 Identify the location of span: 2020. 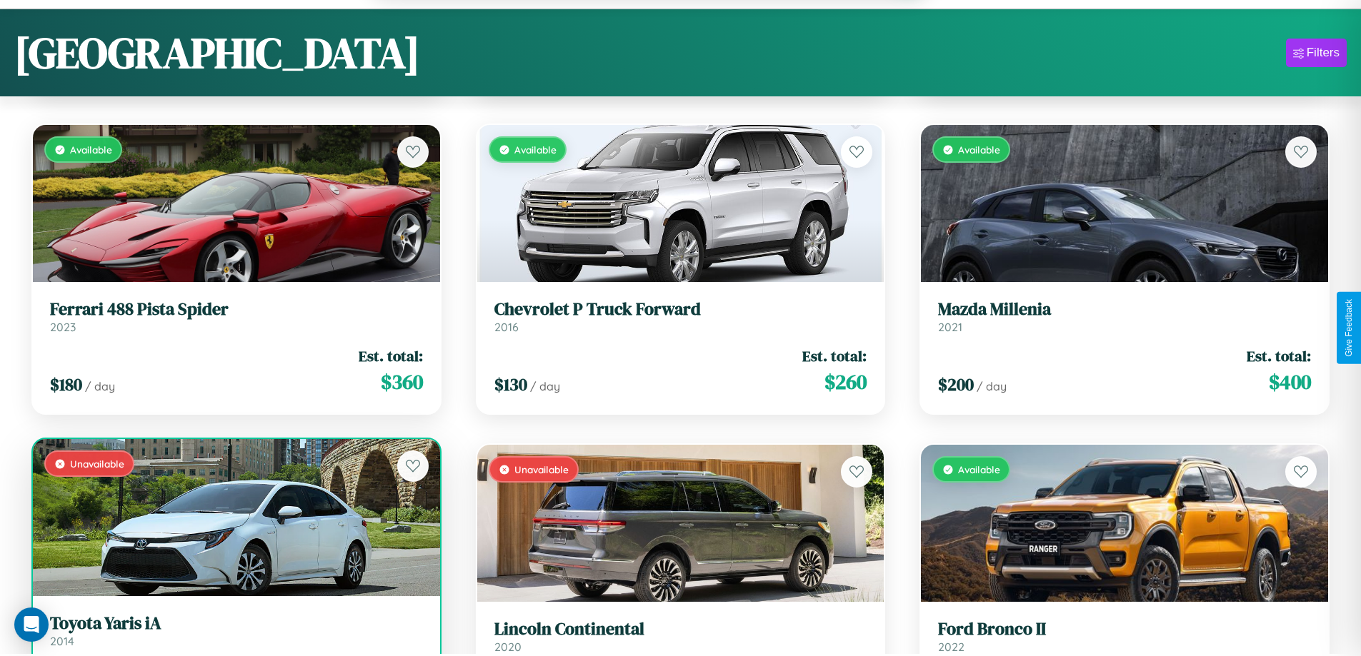
(508, 647).